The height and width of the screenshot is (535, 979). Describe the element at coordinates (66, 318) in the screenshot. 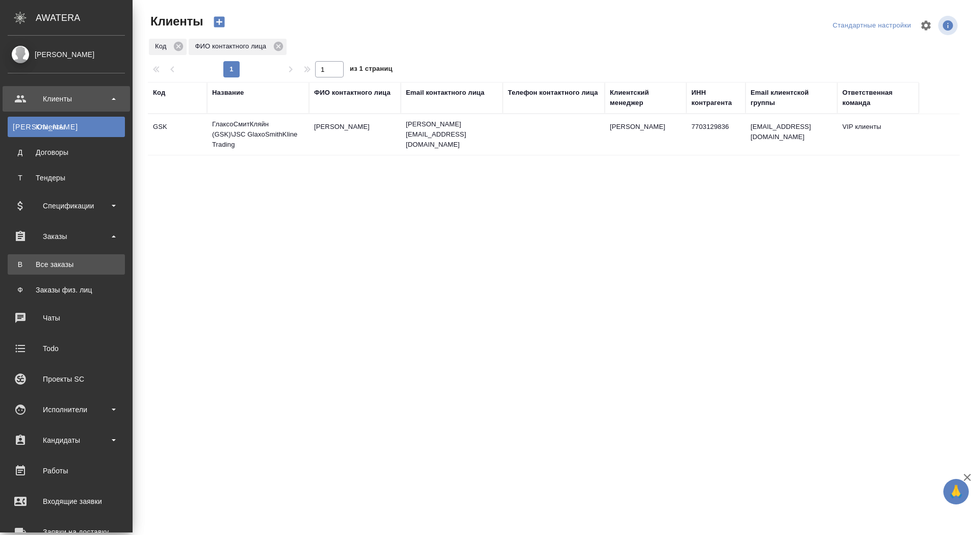

I see `div: Чаты` at that location.